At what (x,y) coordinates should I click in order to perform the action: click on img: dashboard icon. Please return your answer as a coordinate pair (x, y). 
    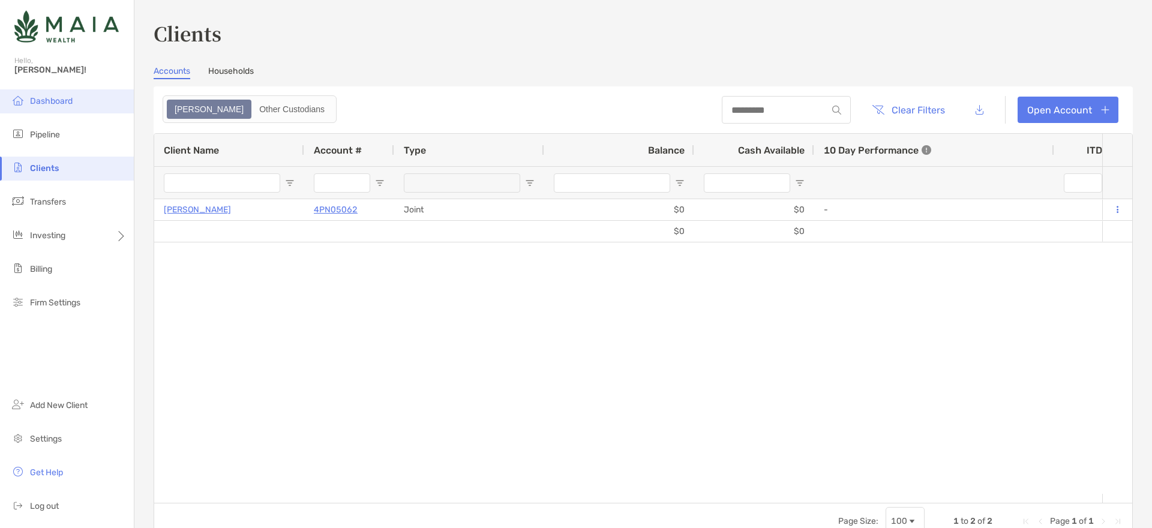
    Looking at the image, I should click on (18, 100).